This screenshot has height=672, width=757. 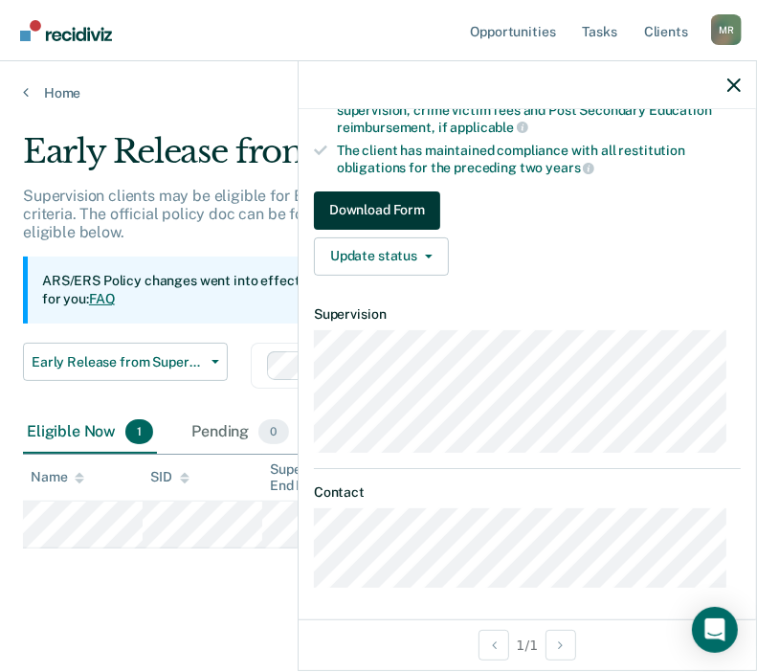 What do you see at coordinates (169, 477) in the screenshot?
I see `div: SID` at bounding box center [169, 477].